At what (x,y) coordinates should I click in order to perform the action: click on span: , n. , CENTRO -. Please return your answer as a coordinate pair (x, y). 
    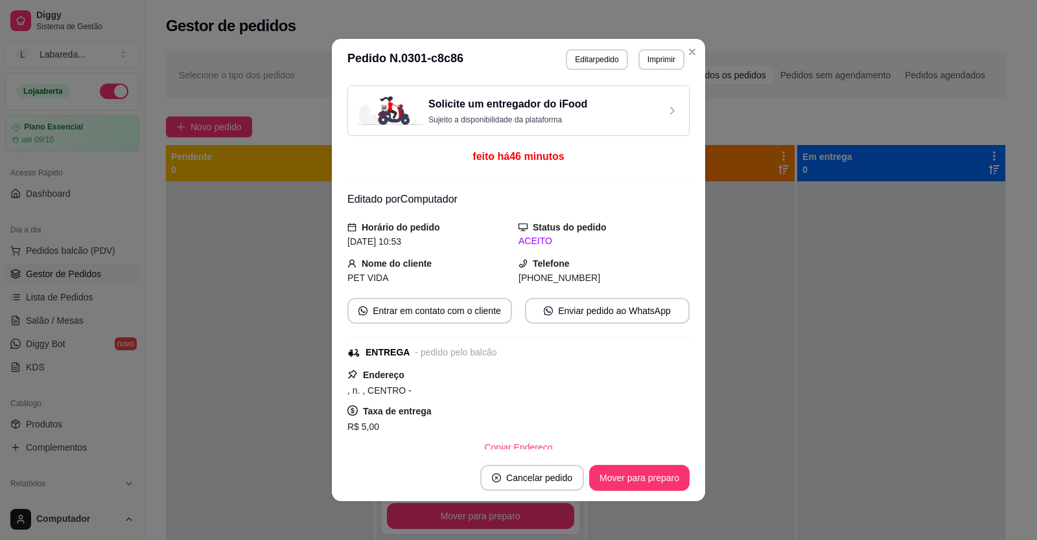
    Looking at the image, I should click on (379, 391).